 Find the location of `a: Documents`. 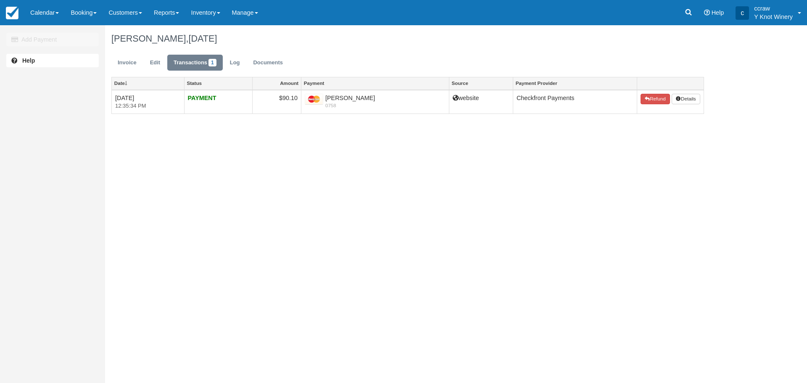

a: Documents is located at coordinates (268, 63).